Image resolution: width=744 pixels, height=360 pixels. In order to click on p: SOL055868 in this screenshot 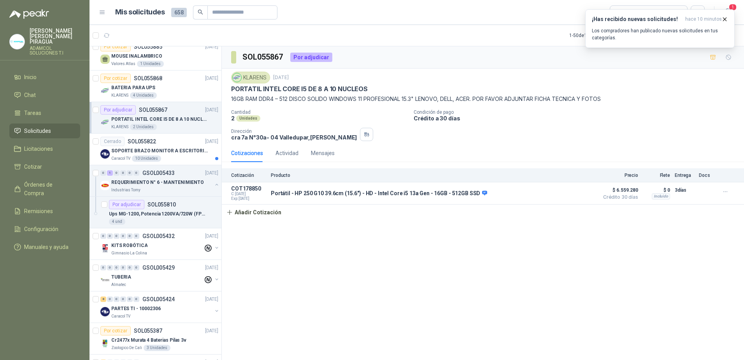, I will do `click(148, 78)`.